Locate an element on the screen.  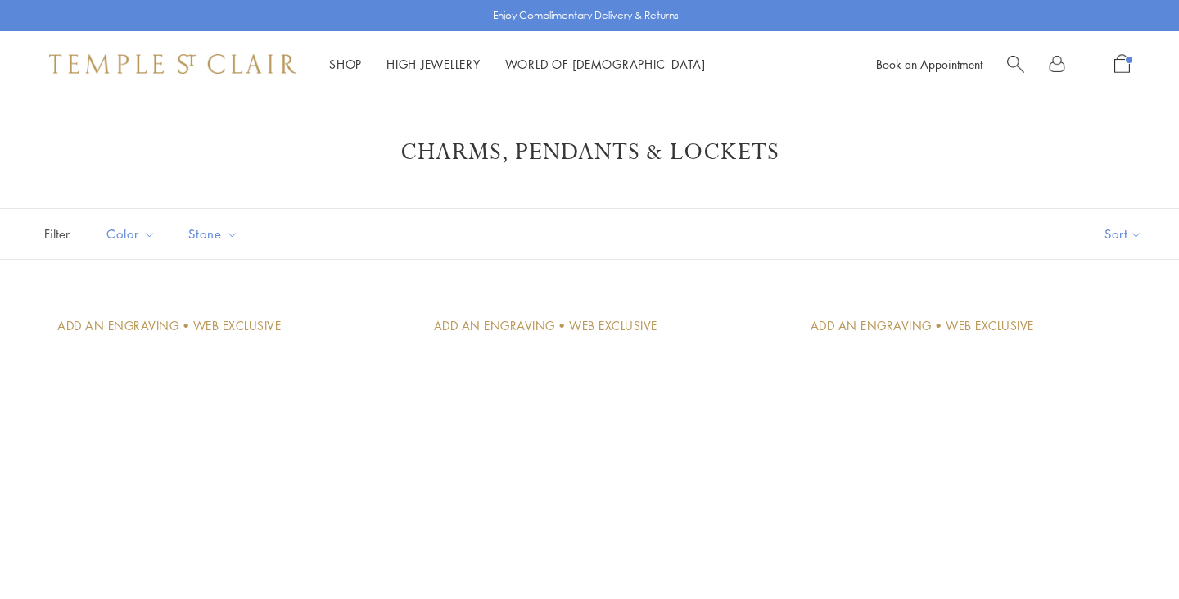
span: Color is located at coordinates (133, 233).